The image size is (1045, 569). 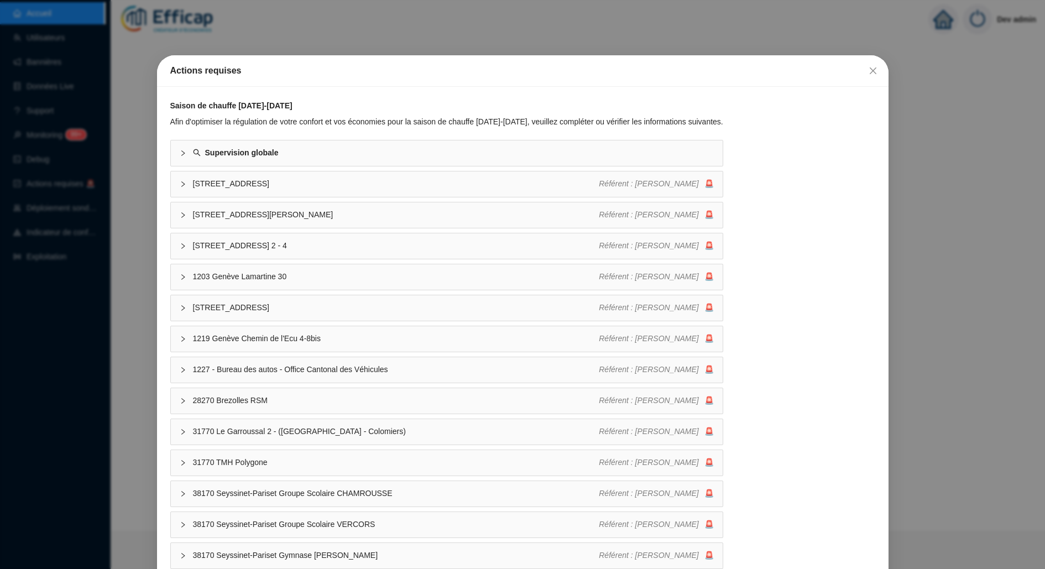 What do you see at coordinates (396, 400) in the screenshot?
I see `span: 28270 Brezolles RSM` at bounding box center [396, 400].